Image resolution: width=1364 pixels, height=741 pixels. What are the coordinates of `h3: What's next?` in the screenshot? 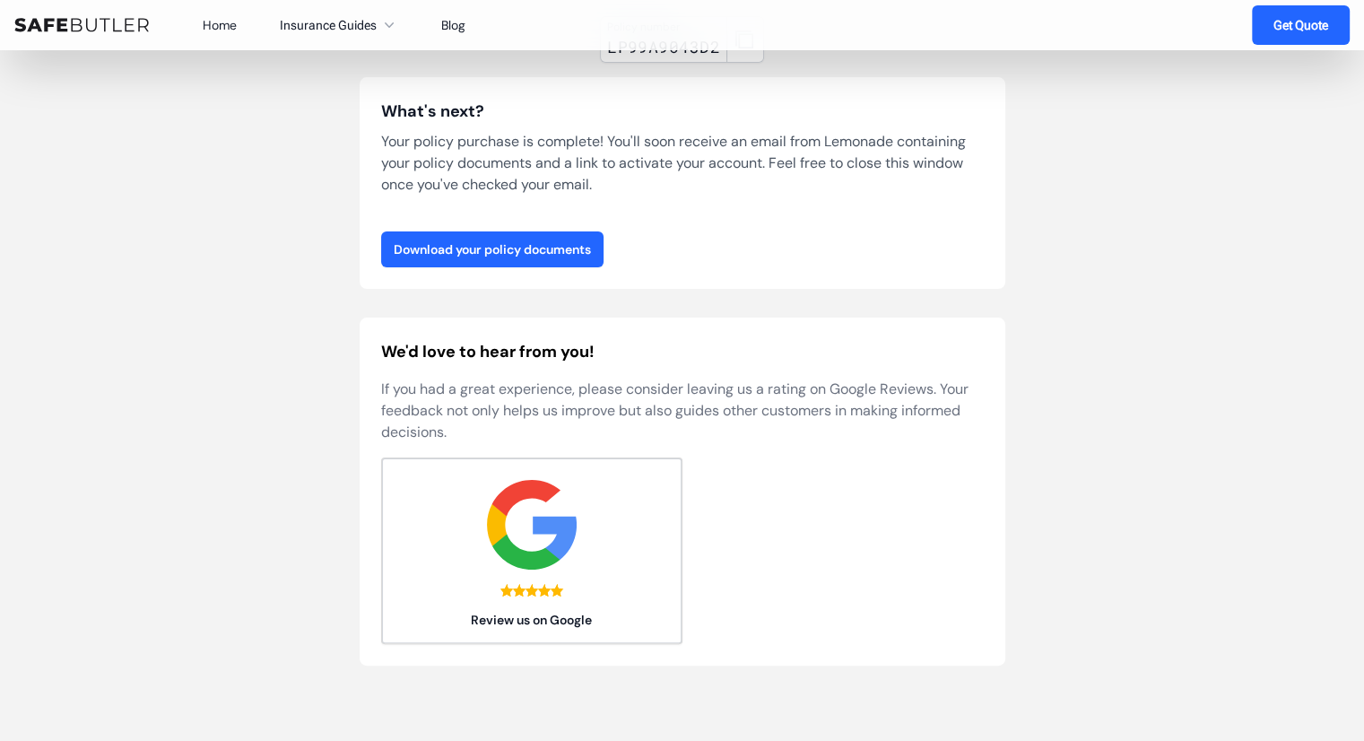 It's located at (682, 111).